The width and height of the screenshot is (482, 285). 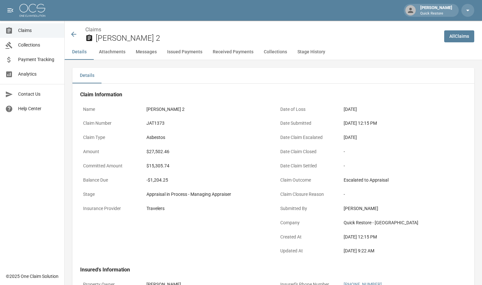 I want to click on p: Created At, so click(x=307, y=237).